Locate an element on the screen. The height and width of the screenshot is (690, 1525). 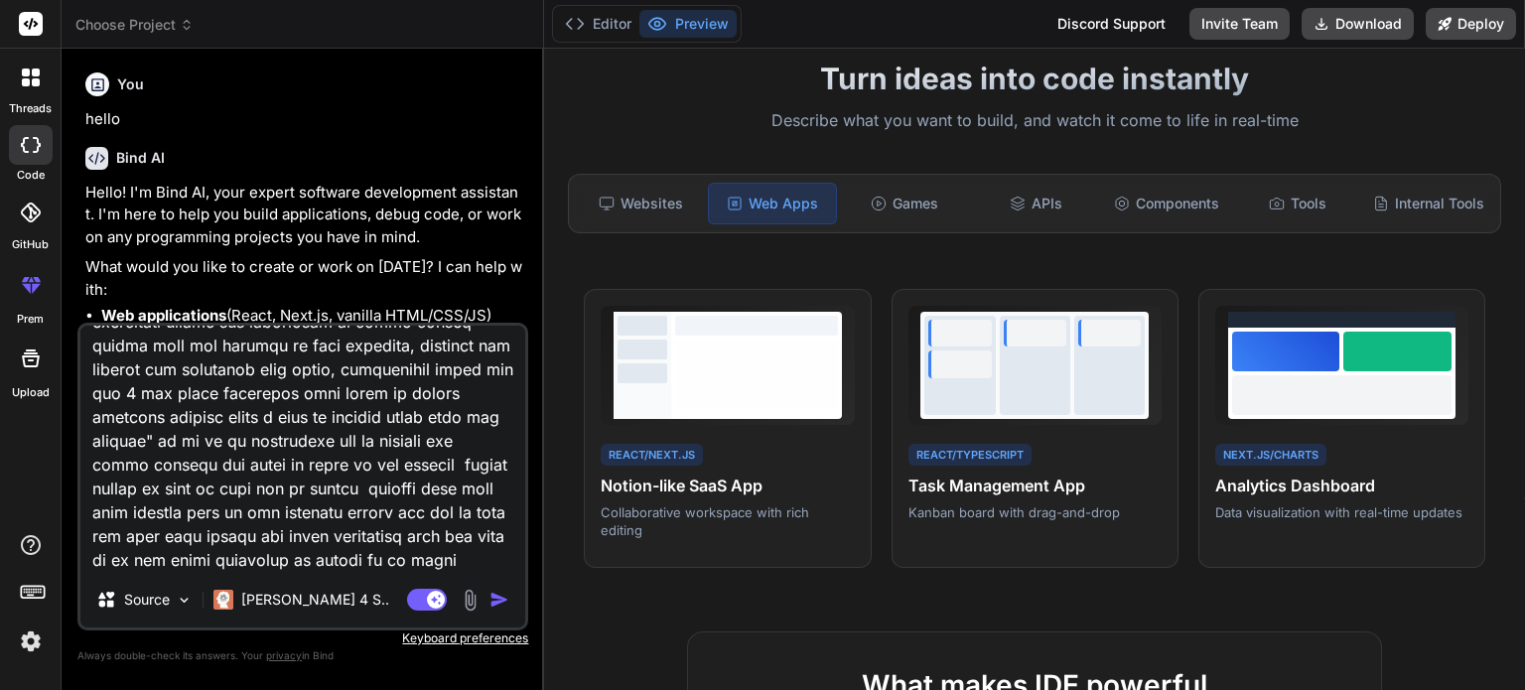
div: Components is located at coordinates (1167, 204).